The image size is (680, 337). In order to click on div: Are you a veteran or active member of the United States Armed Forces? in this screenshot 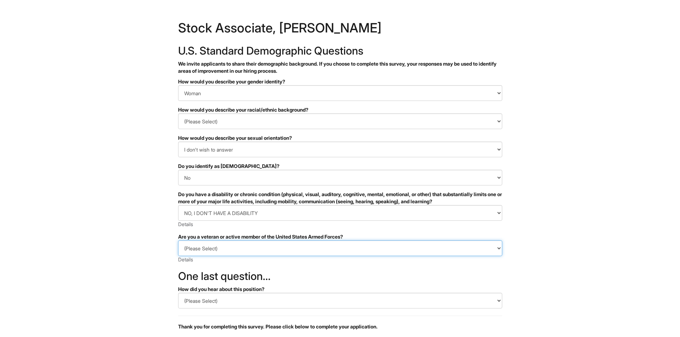, I will do `click(340, 237)`.